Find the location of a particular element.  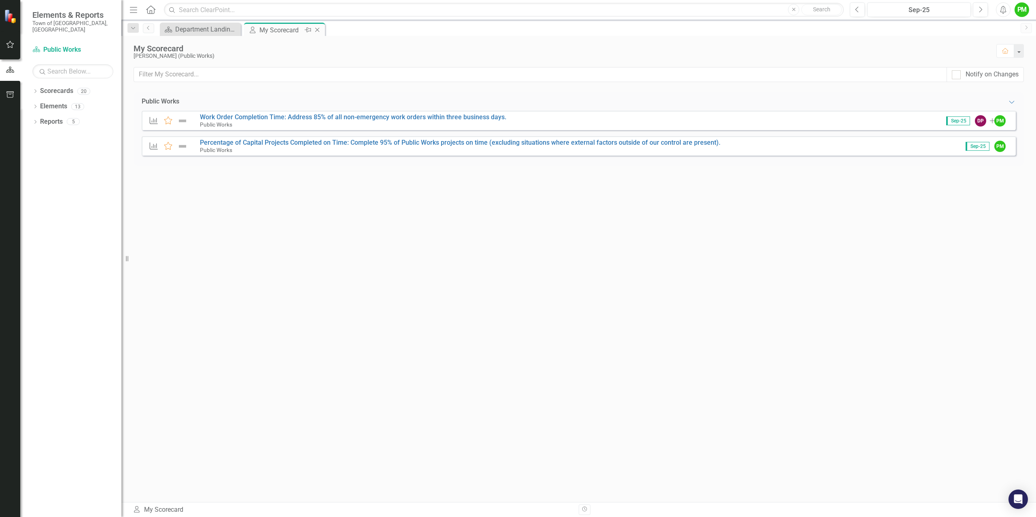

div: Notify on Changes is located at coordinates (992, 74).